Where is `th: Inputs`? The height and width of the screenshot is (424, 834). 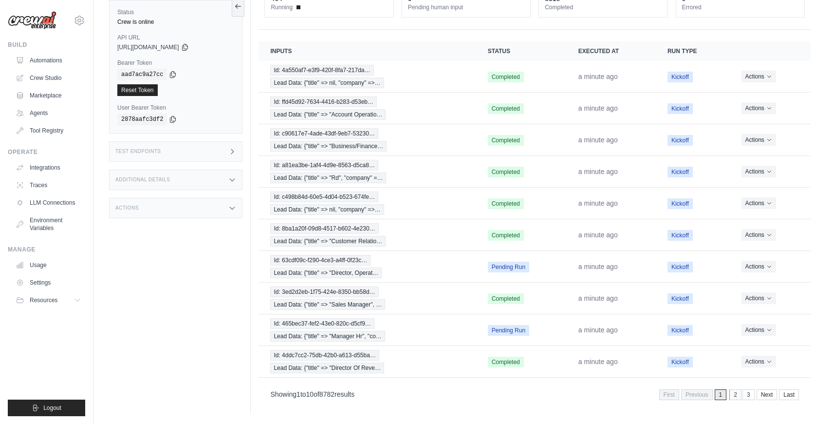
th: Inputs is located at coordinates (367, 51).